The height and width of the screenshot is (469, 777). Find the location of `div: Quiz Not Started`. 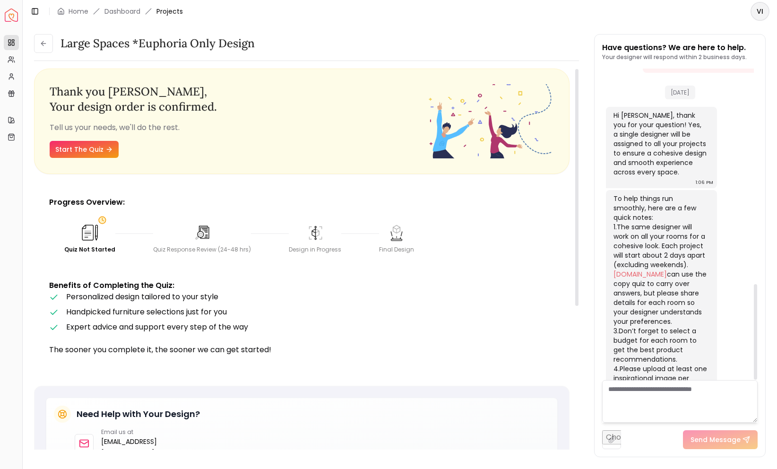

div: Quiz Not Started is located at coordinates (90, 249).